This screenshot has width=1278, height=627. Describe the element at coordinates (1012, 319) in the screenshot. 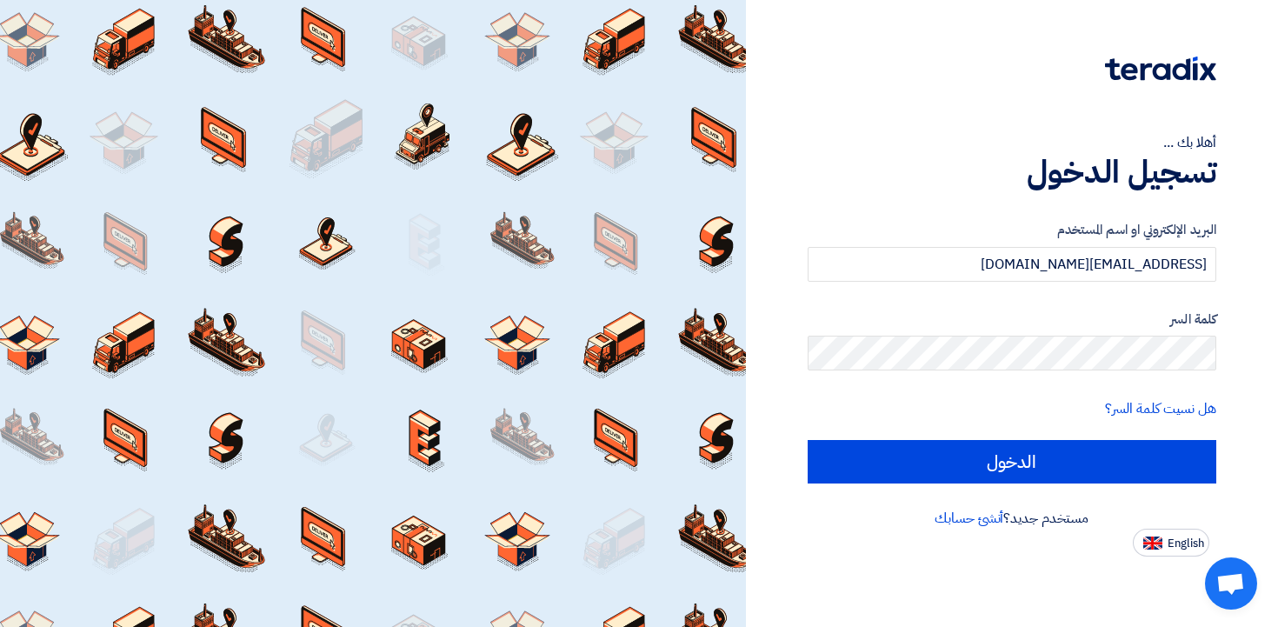

I see `label: كلمة السر` at that location.